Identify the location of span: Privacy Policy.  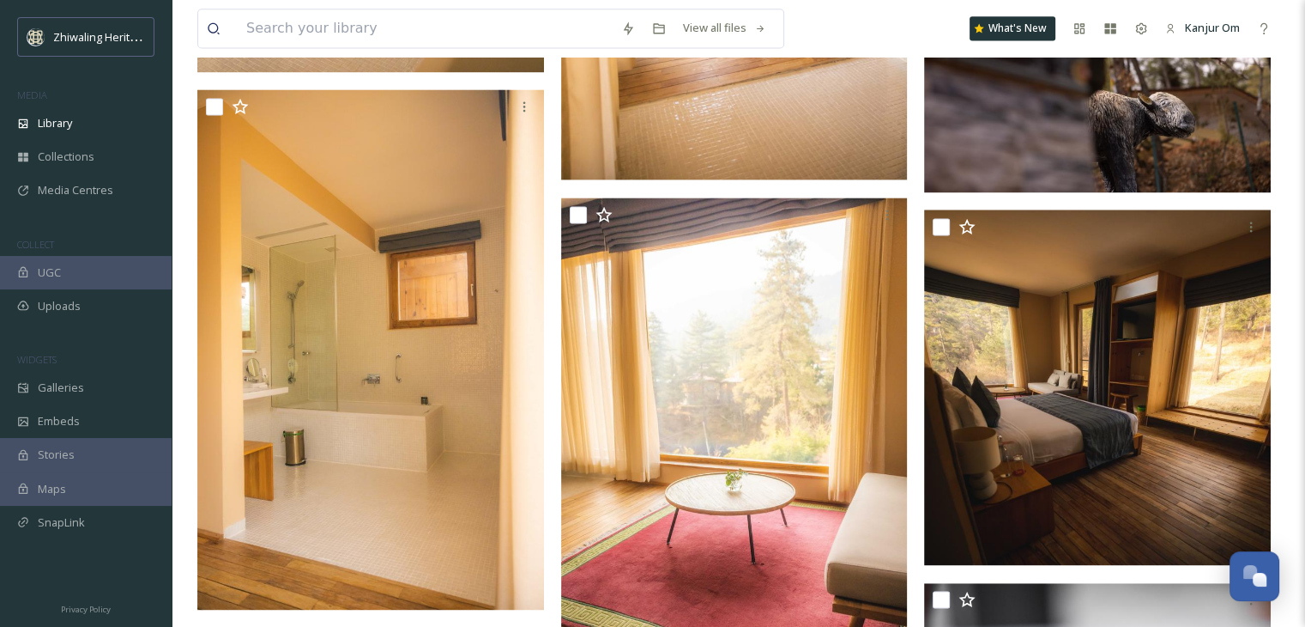
(86, 609).